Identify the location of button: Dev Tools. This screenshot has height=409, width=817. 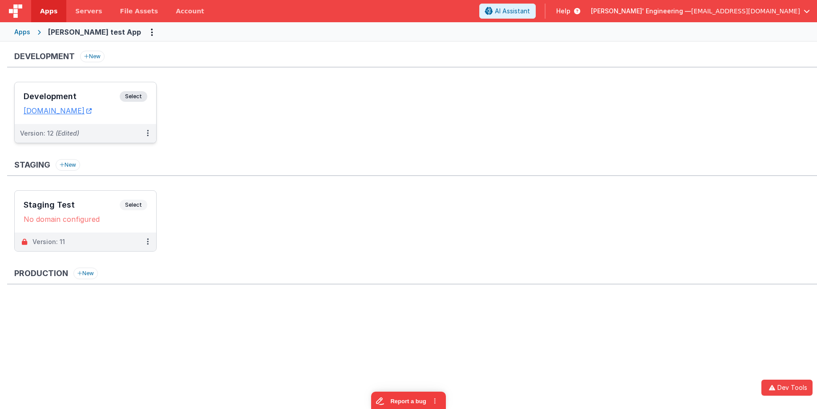
(787, 388).